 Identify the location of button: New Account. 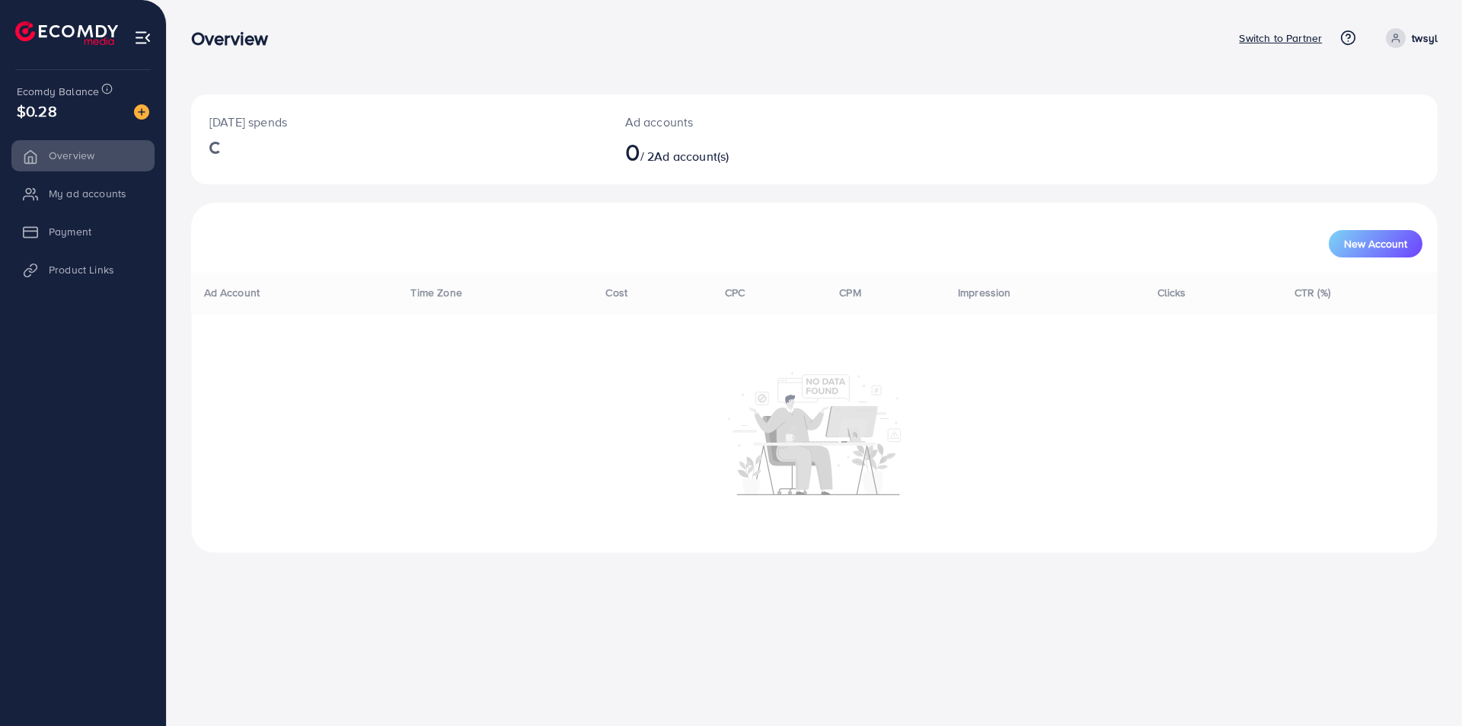
(1375, 244).